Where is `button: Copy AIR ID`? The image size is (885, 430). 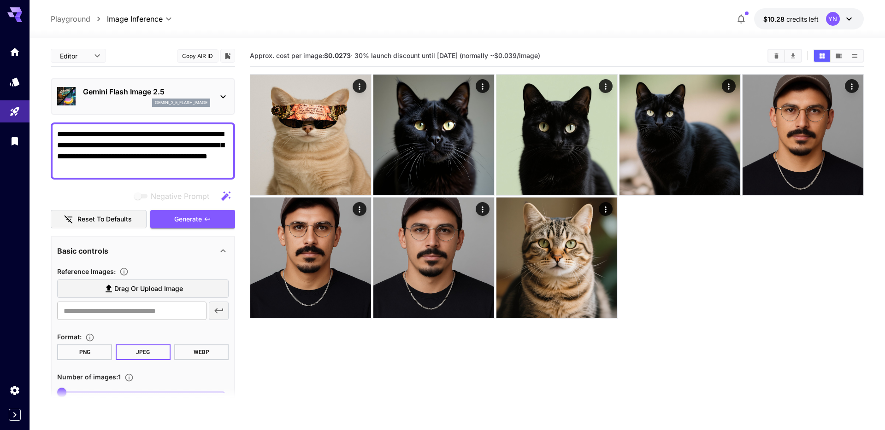 button: Copy AIR ID is located at coordinates (198, 56).